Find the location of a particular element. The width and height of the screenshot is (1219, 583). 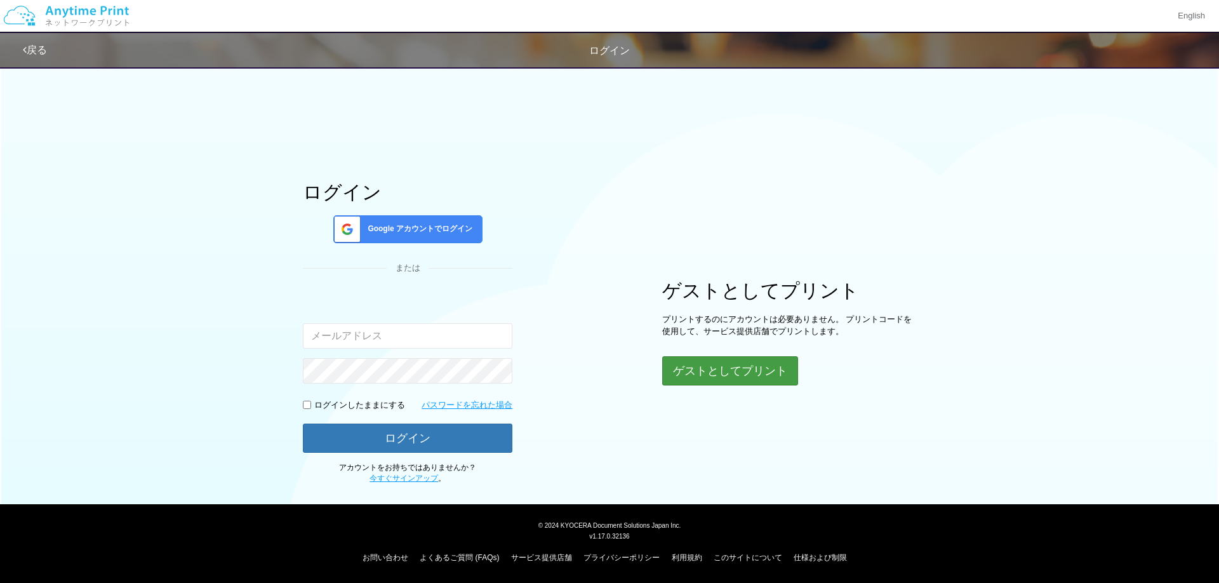

a: 今すぐサインアップ is located at coordinates (404, 478).